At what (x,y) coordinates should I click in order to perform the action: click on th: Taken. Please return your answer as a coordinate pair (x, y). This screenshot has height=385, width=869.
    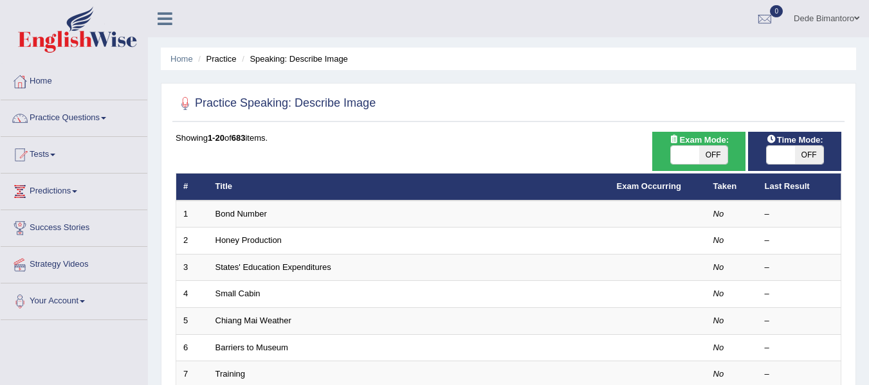
    Looking at the image, I should click on (732, 187).